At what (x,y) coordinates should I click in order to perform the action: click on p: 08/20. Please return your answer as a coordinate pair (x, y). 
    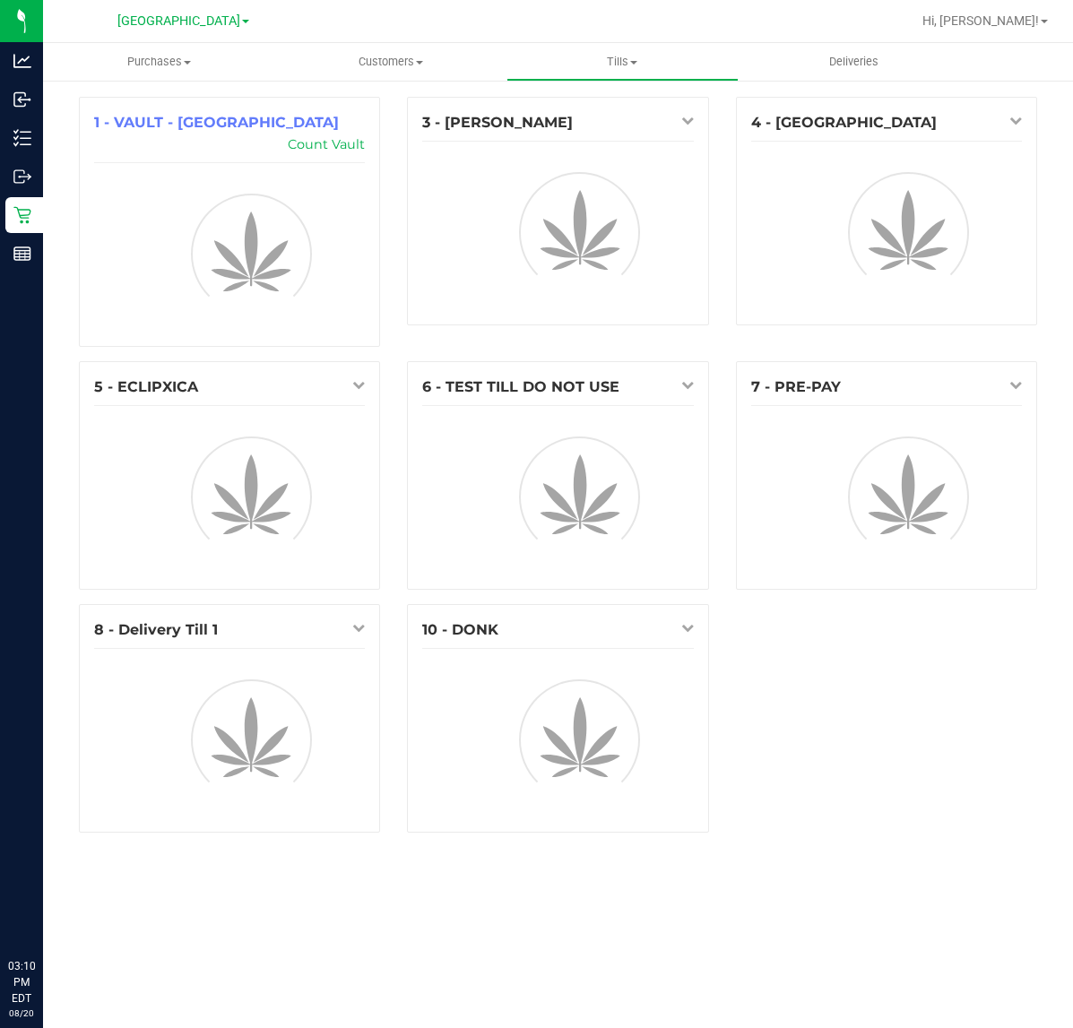
    Looking at the image, I should click on (22, 1013).